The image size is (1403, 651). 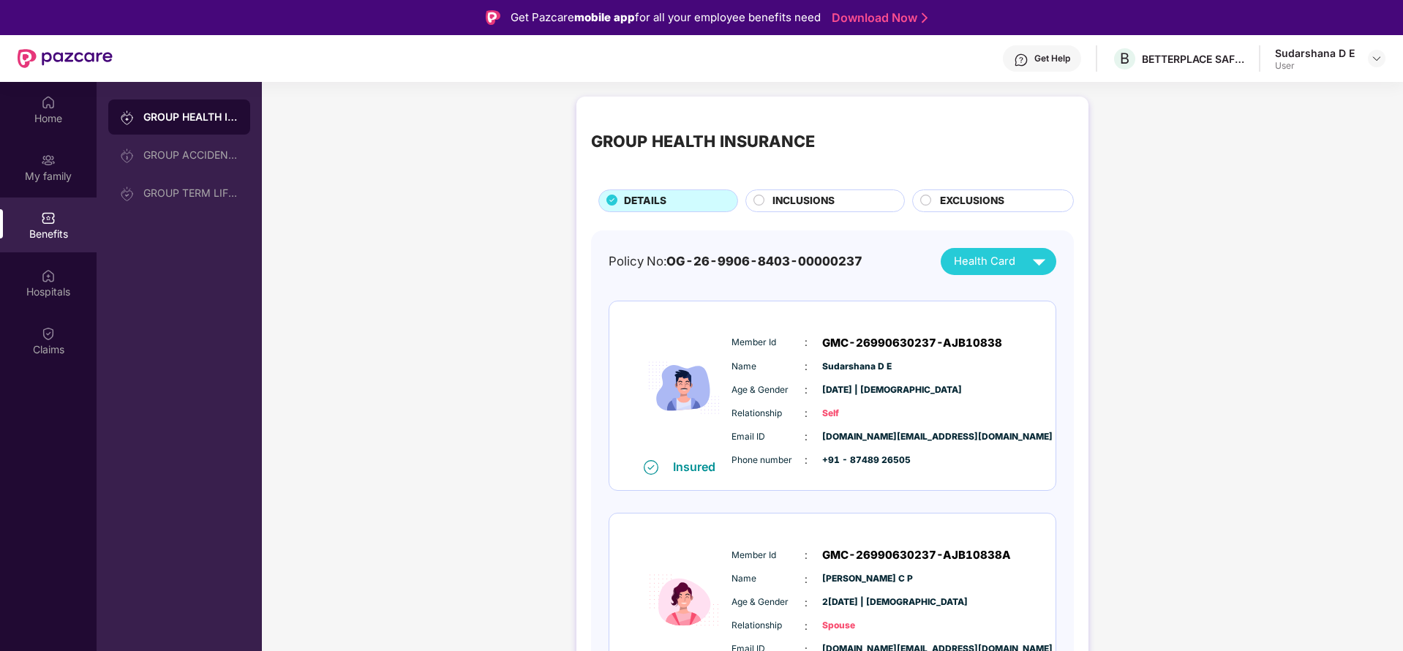 I want to click on div: Get Pazcare for all your employee benefits need, so click(x=666, y=18).